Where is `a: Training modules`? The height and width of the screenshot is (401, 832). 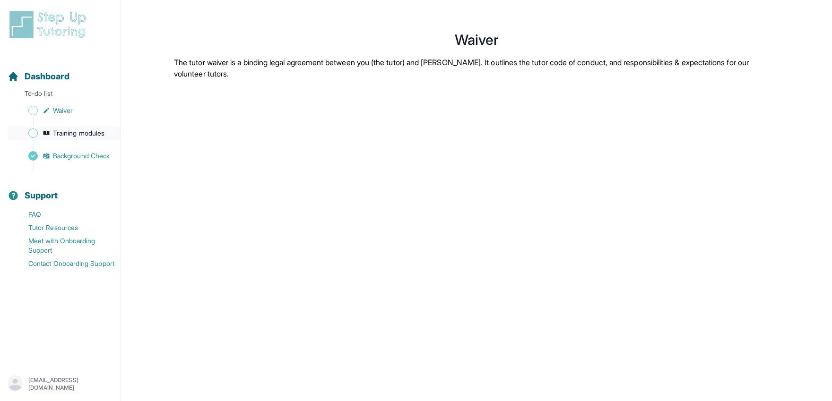 a: Training modules is located at coordinates (64, 133).